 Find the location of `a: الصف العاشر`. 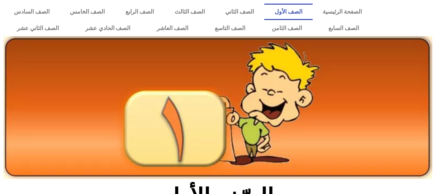

a: الصف العاشر is located at coordinates (173, 28).